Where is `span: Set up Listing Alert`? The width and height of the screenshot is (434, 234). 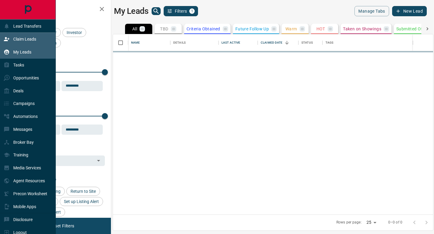
span: Set up Listing Alert is located at coordinates (81, 202).